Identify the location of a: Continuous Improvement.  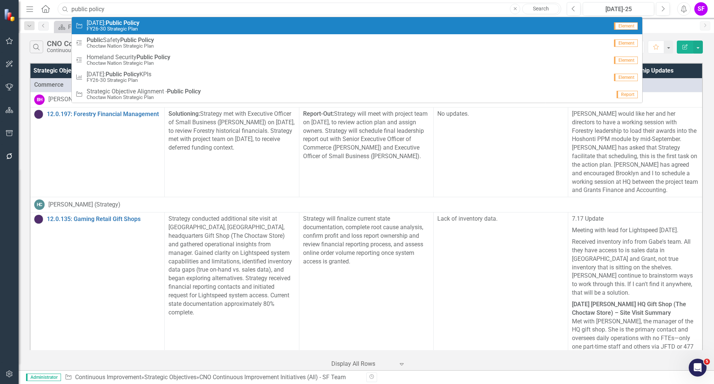
(108, 377).